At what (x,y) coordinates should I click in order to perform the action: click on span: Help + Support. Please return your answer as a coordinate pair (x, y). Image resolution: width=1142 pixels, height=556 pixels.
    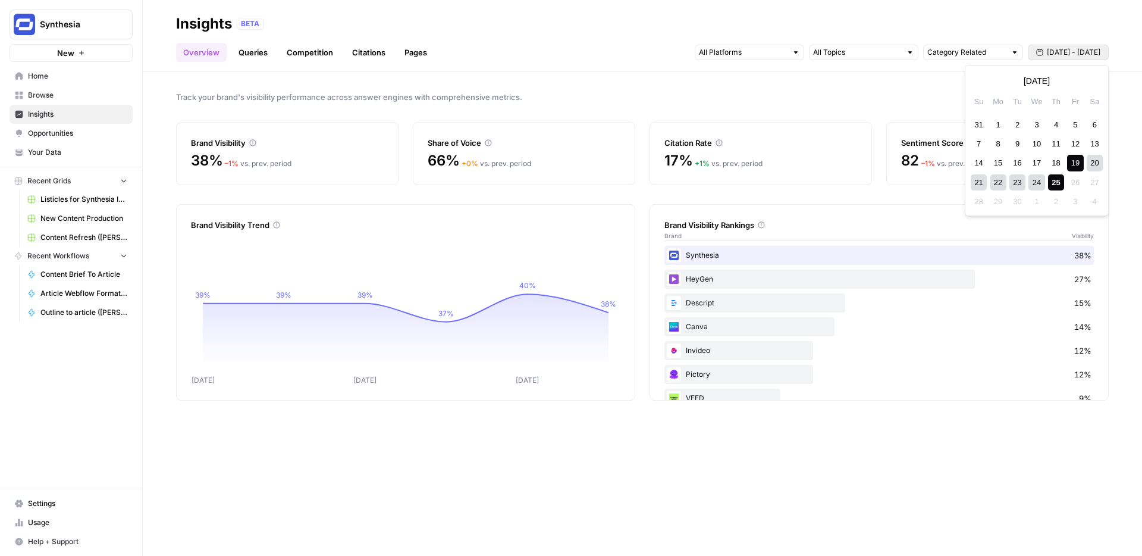
    Looking at the image, I should click on (77, 541).